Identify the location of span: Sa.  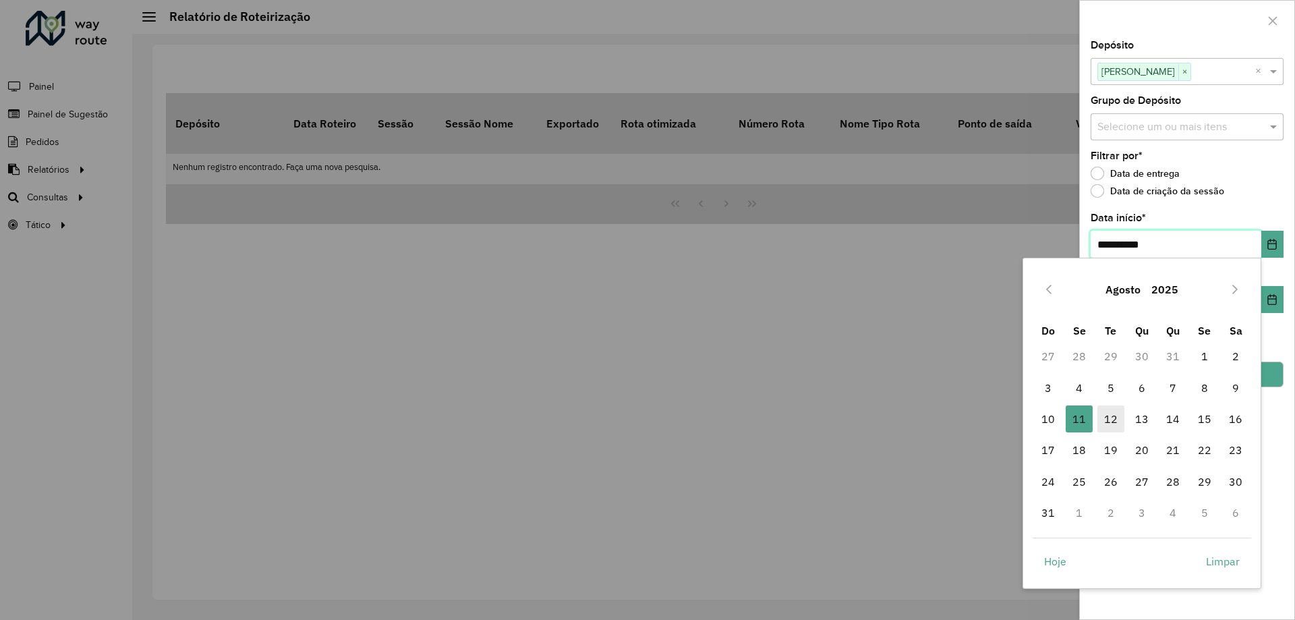
(1236, 331).